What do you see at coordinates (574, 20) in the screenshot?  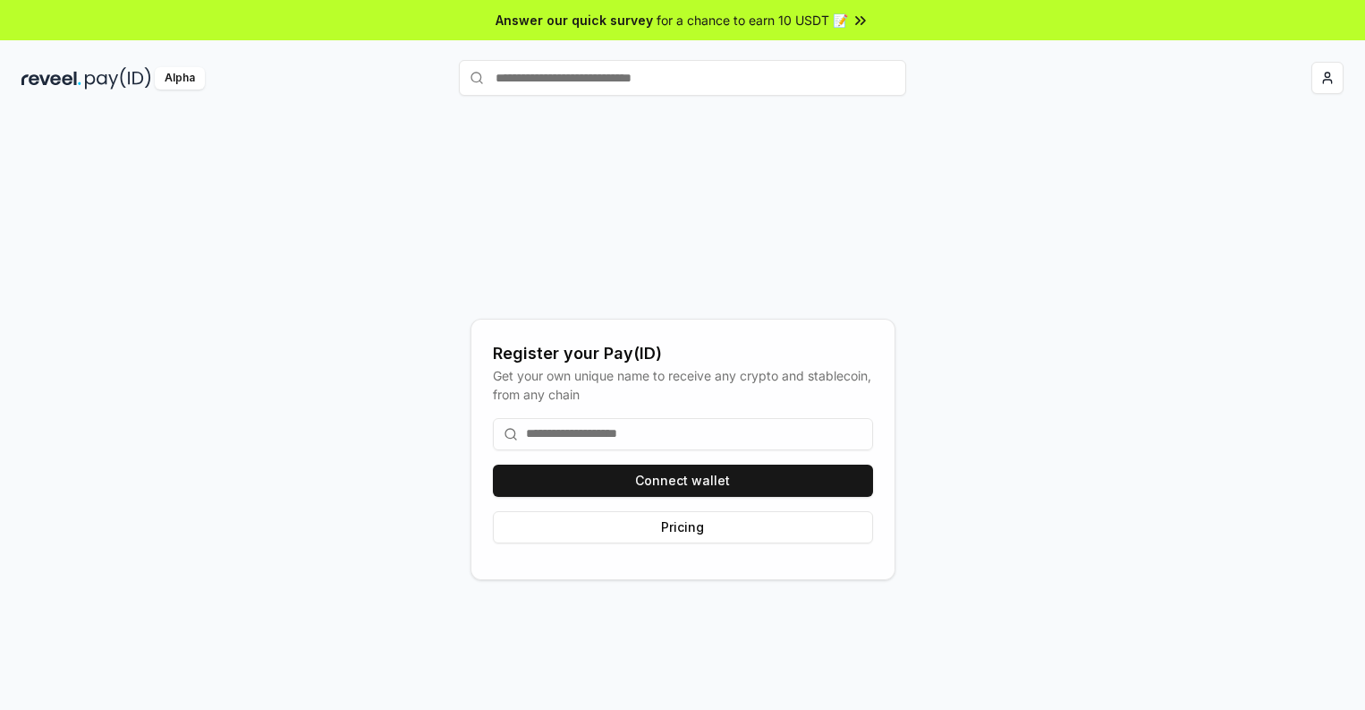 I see `span: Answer our quick survey` at bounding box center [574, 20].